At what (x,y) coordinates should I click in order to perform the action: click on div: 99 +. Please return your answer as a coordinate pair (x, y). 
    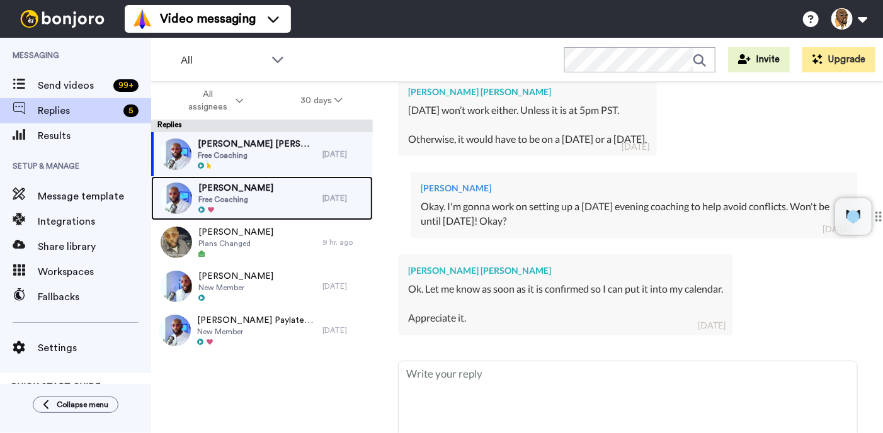
    Looking at the image, I should click on (126, 86).